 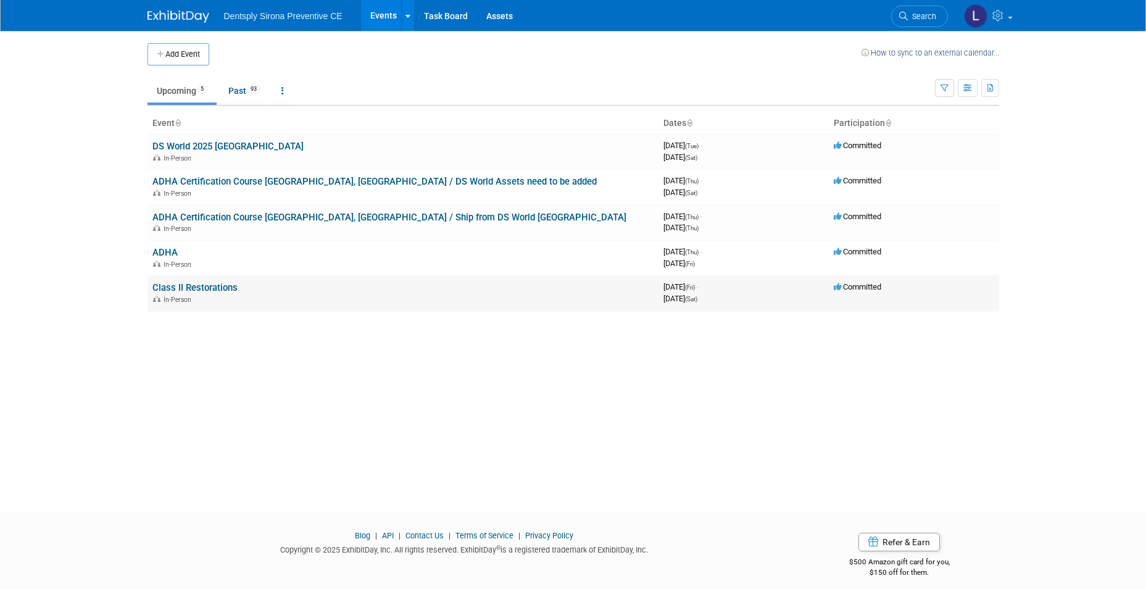 What do you see at coordinates (484, 535) in the screenshot?
I see `a: Terms of Service` at bounding box center [484, 535].